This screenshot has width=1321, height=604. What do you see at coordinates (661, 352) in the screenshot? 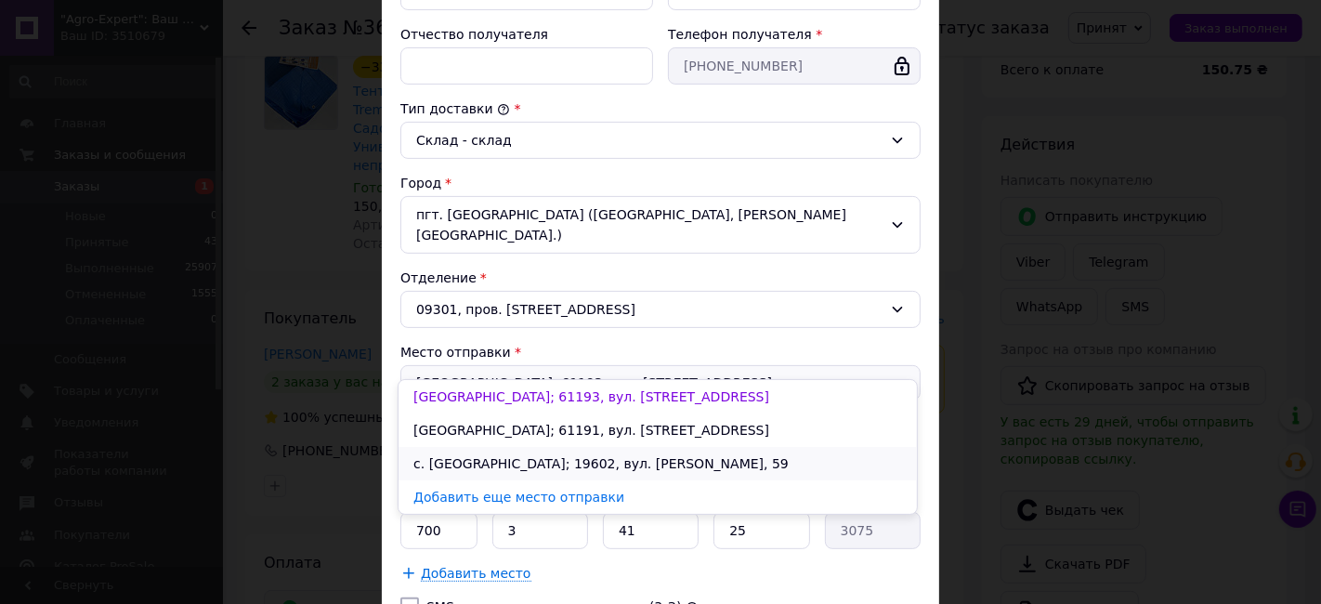
I see `div: Место отправки` at bounding box center [661, 352].